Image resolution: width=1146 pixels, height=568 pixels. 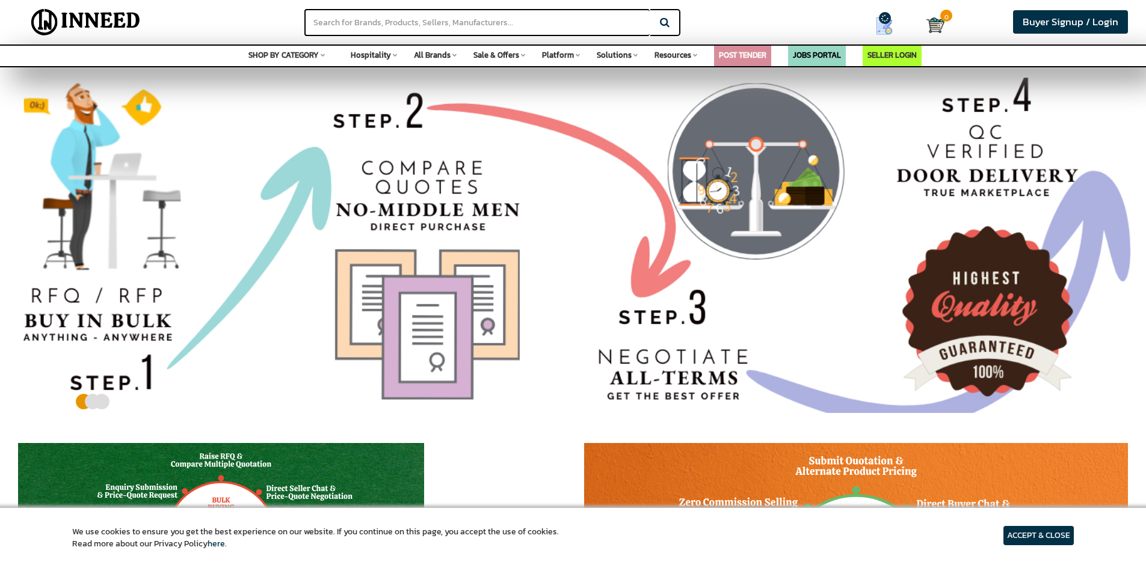 What do you see at coordinates (932, 25) in the screenshot?
I see `a: Cart 0` at bounding box center [932, 25].